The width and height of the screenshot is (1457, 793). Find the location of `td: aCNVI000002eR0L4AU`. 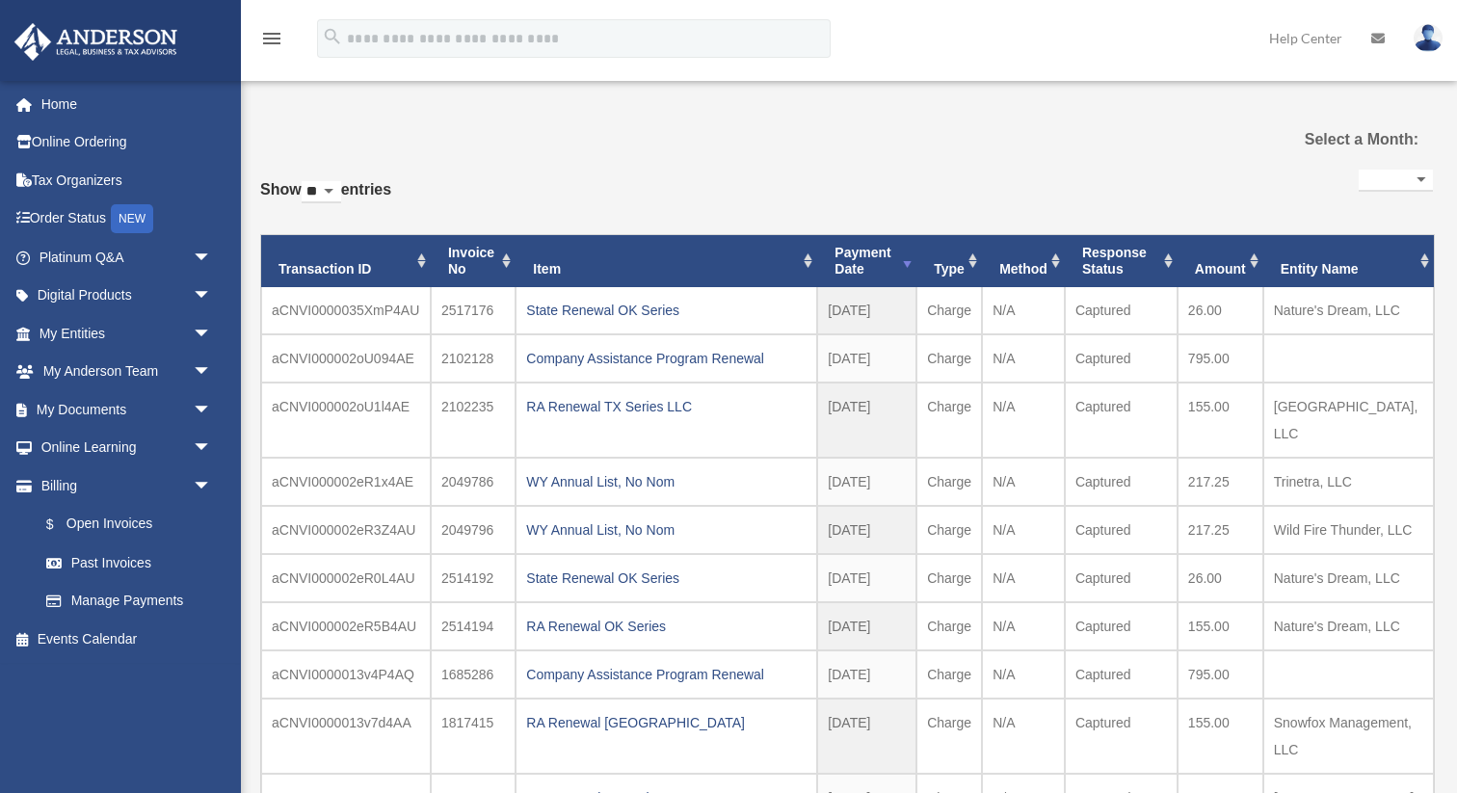

td: aCNVI000002eR0L4AU is located at coordinates (346, 578).